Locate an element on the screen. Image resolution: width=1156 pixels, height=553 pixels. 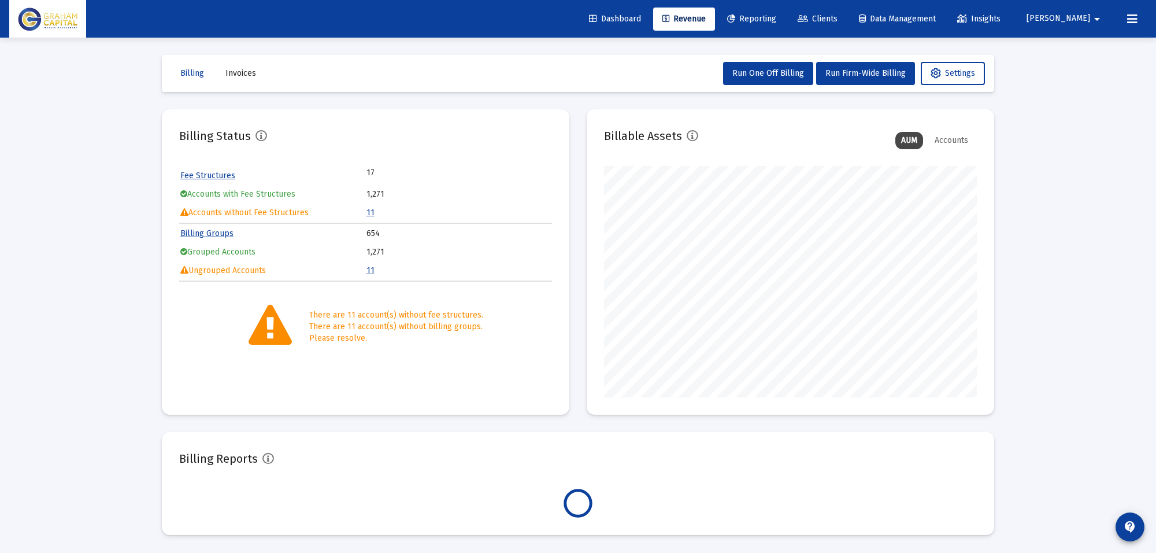
a: Fee Structures is located at coordinates (208, 175).